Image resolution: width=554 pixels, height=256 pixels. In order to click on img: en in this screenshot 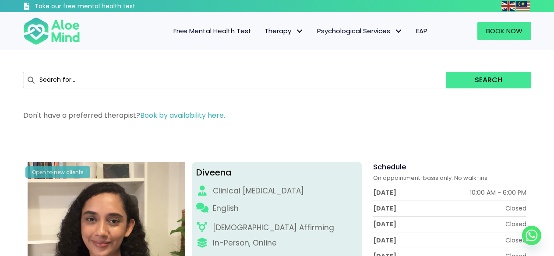, I will do `click(509, 6)`.